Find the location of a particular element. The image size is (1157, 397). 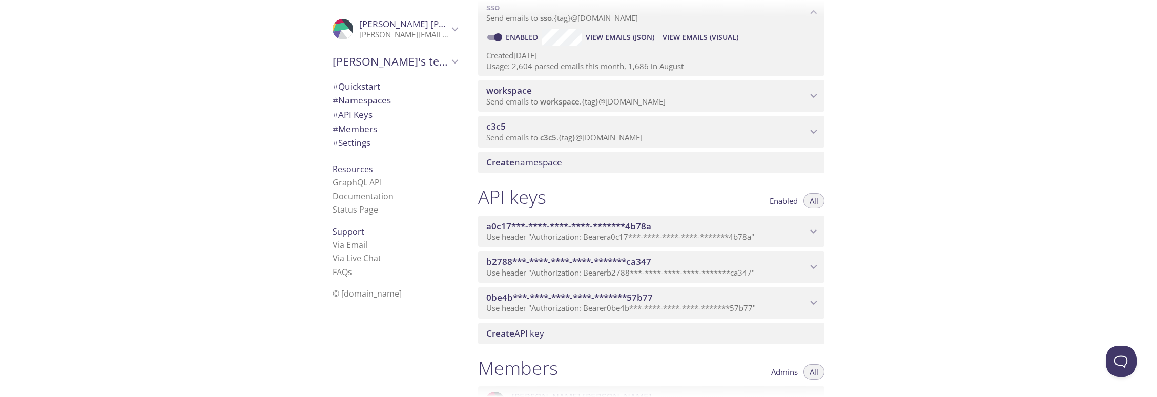

a: Enabled is located at coordinates (523, 37).